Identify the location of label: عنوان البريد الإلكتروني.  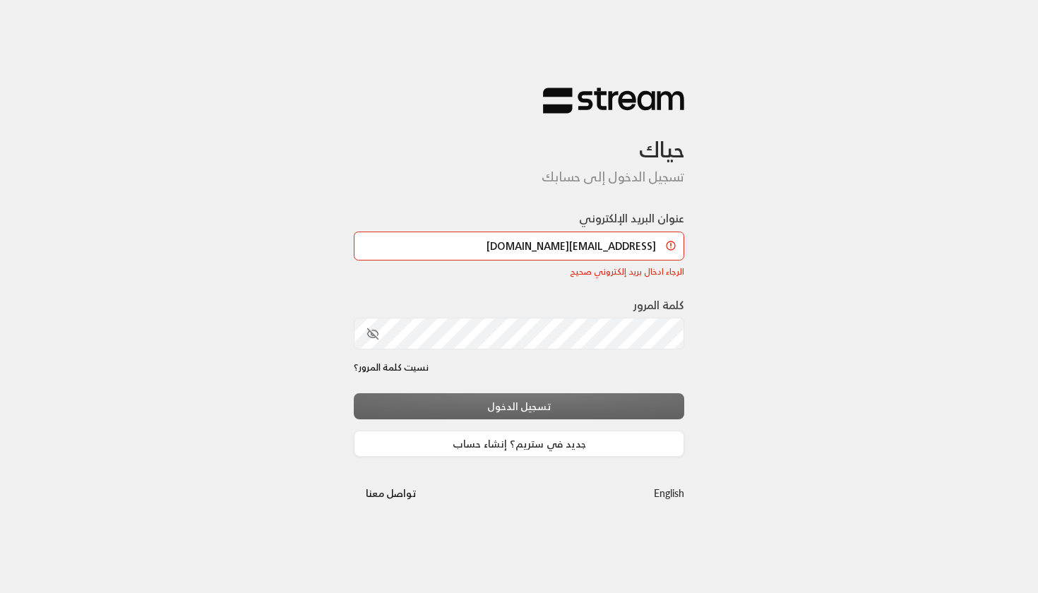
(631, 218).